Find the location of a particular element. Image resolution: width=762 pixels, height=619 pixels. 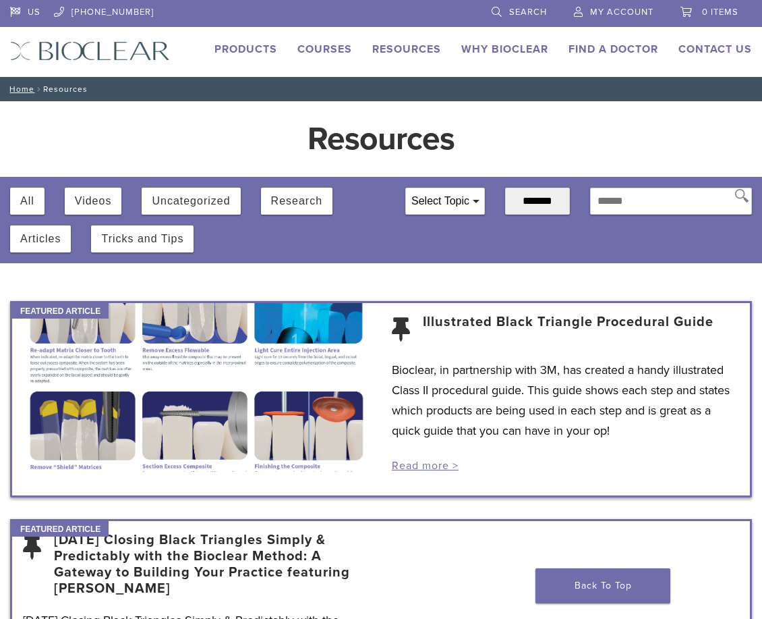

button: Research is located at coordinates (297, 201).